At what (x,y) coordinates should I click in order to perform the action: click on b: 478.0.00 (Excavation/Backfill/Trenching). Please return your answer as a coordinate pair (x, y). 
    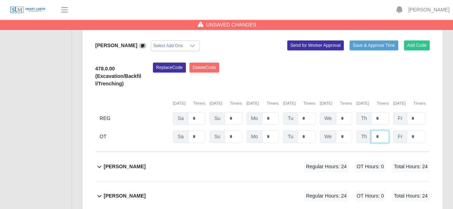
    Looking at the image, I should click on (118, 76).